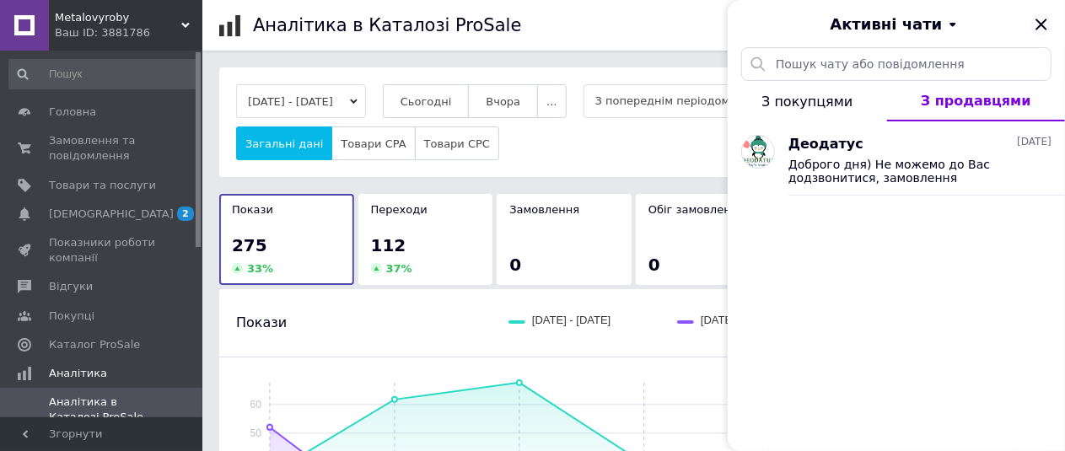  Describe the element at coordinates (102, 250) in the screenshot. I see `span: Показники роботи компанії` at that location.